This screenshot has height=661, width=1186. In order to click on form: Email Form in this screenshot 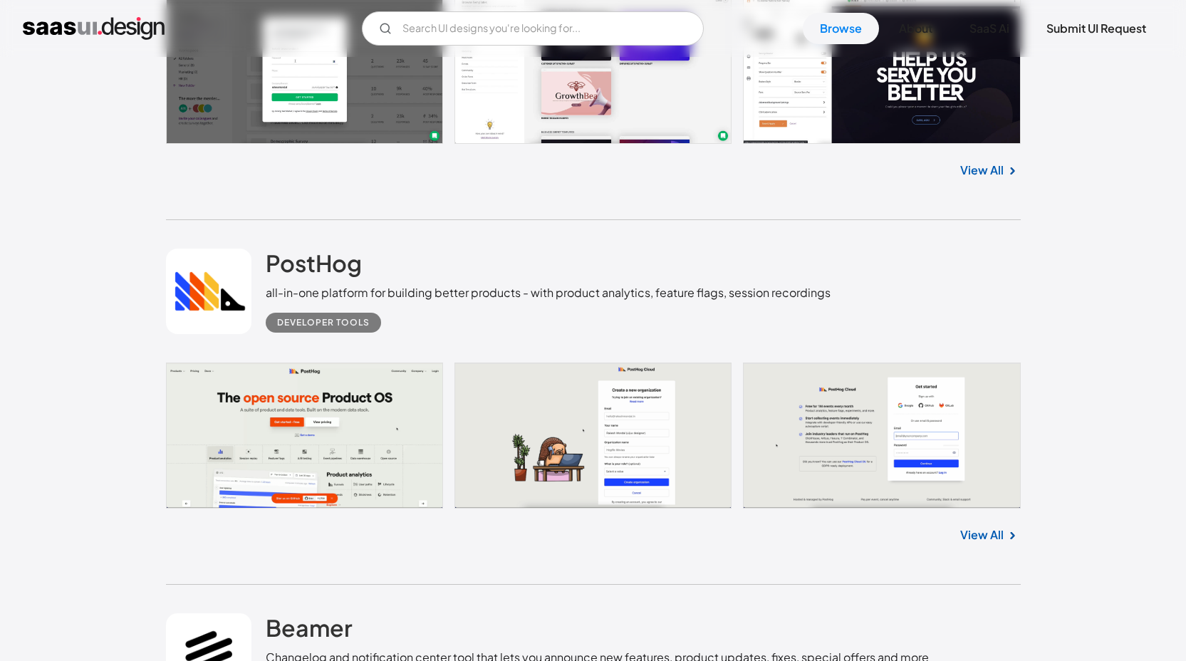, I will do `click(533, 28)`.